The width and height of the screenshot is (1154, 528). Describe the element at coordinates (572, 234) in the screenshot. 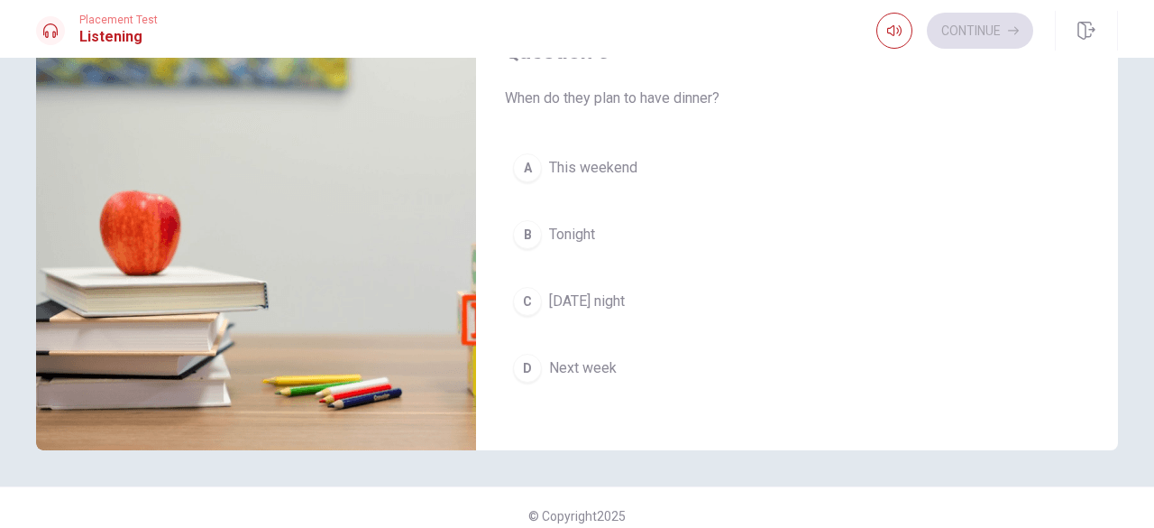

I see `span: Tonight` at that location.